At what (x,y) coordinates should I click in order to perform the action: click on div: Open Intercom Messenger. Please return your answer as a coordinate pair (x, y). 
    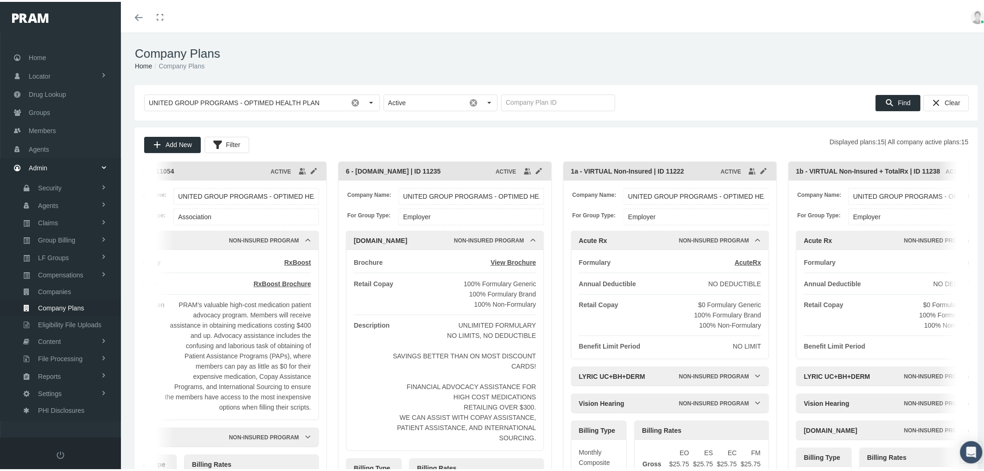
    Looking at the image, I should click on (972, 450).